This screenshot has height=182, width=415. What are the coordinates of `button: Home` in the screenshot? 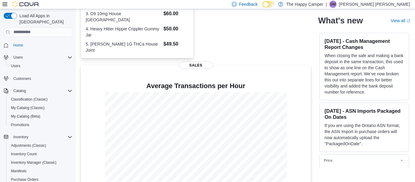 It's located at (38, 45).